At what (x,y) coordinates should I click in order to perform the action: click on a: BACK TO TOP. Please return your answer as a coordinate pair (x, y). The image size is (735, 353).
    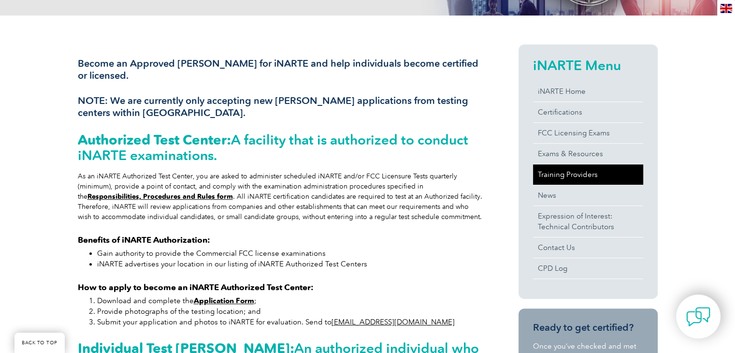
    Looking at the image, I should click on (40, 343).